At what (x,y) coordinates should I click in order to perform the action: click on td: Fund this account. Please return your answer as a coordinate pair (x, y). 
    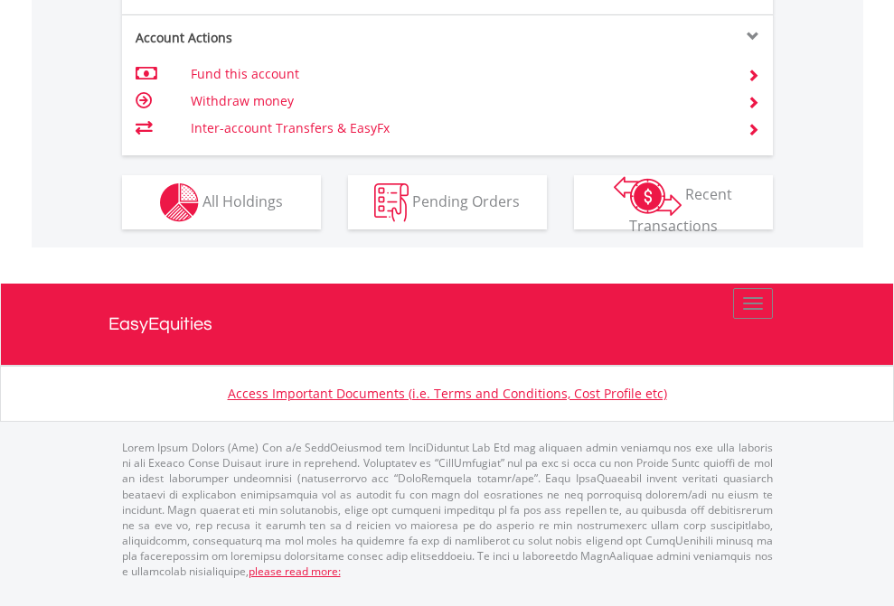
    Looking at the image, I should click on (457, 74).